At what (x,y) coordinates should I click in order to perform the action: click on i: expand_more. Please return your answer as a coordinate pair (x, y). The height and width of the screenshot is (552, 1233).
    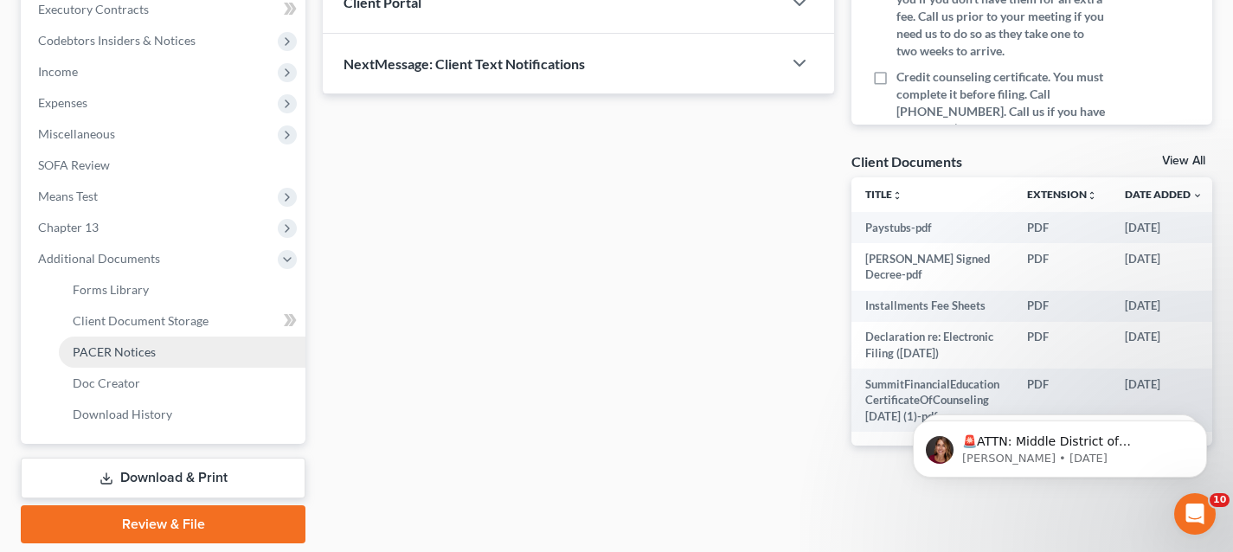
    Looking at the image, I should click on (1198, 196).